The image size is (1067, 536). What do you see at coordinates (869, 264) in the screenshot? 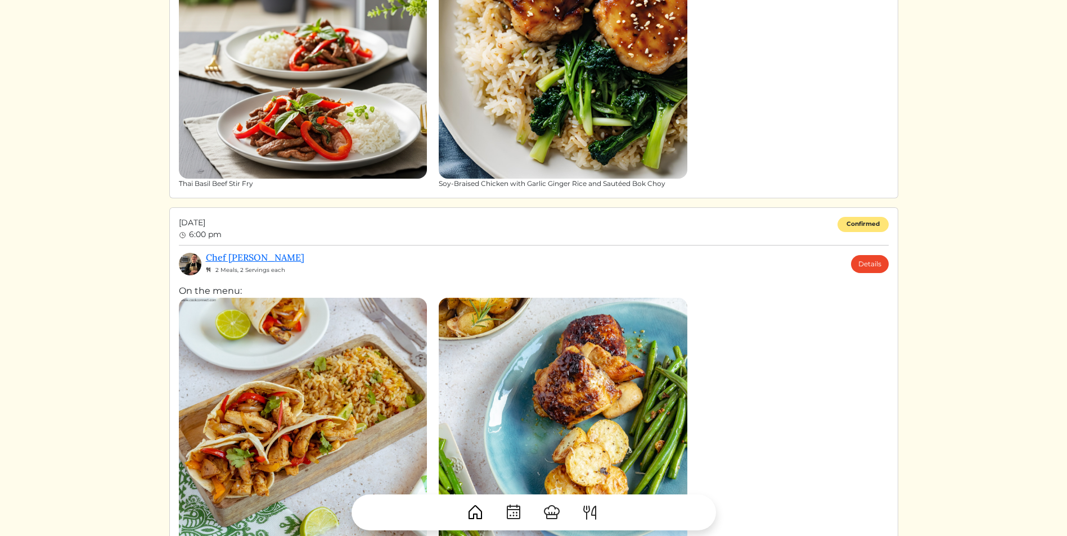
I see `a: Details` at bounding box center [869, 264].